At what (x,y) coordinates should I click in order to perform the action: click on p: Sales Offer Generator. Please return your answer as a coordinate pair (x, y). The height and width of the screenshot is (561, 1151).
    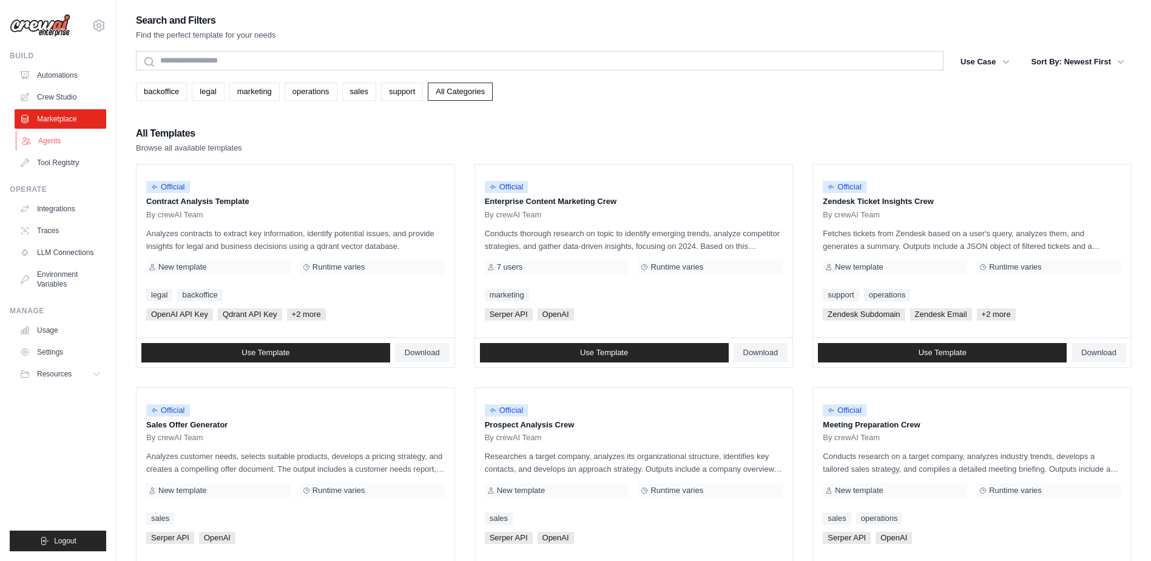
    Looking at the image, I should click on (295, 425).